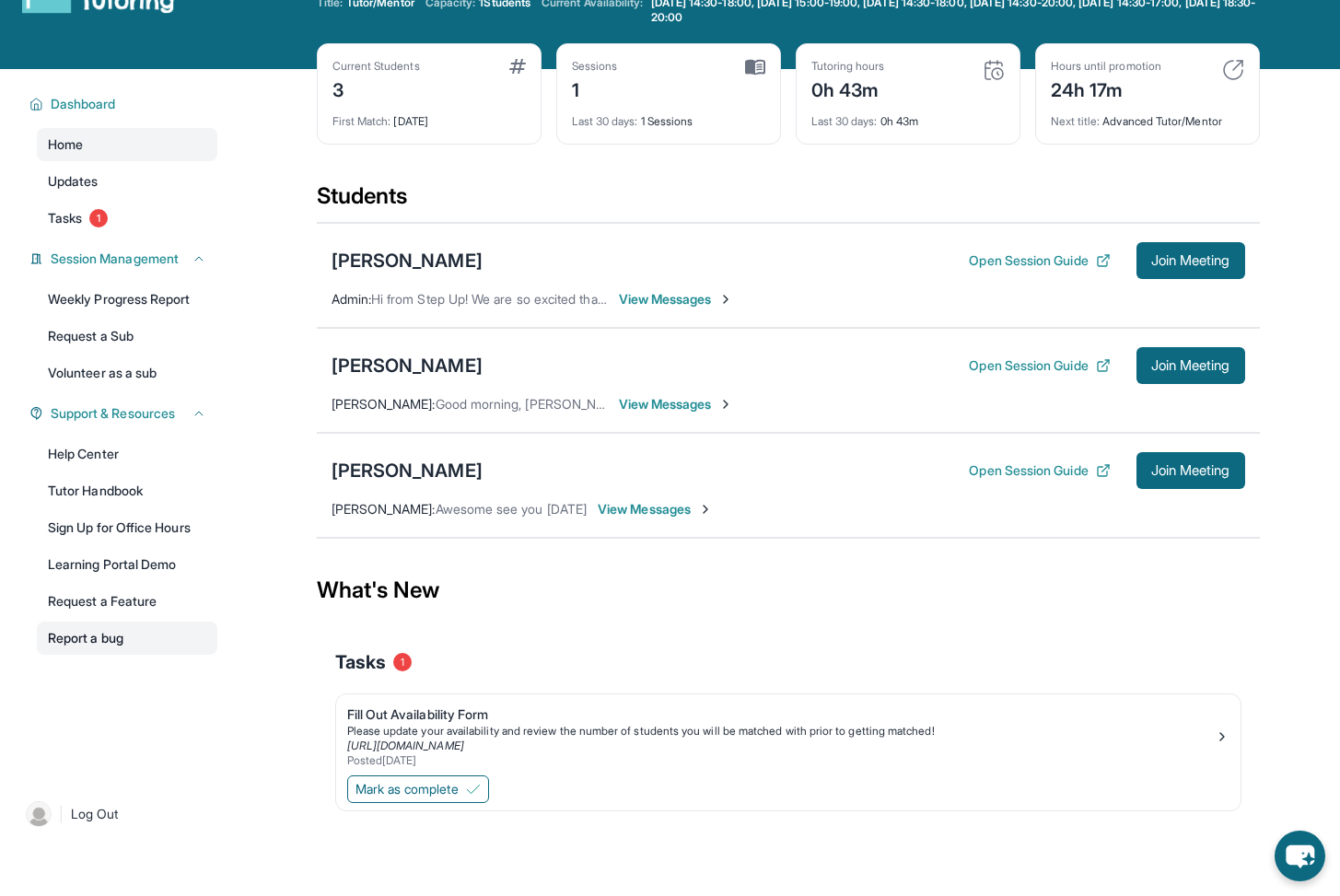 The width and height of the screenshot is (1340, 896). I want to click on span: Session Management, so click(114, 258).